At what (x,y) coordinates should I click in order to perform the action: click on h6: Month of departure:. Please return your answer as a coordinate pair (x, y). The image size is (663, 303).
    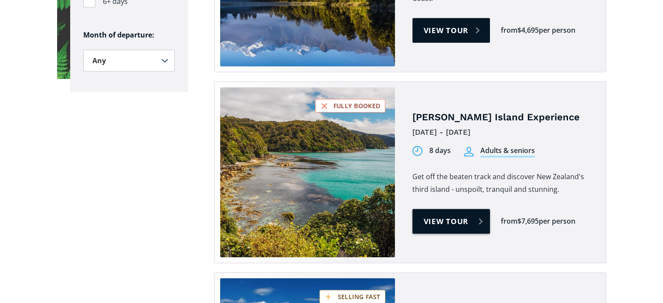
    Looking at the image, I should click on (129, 35).